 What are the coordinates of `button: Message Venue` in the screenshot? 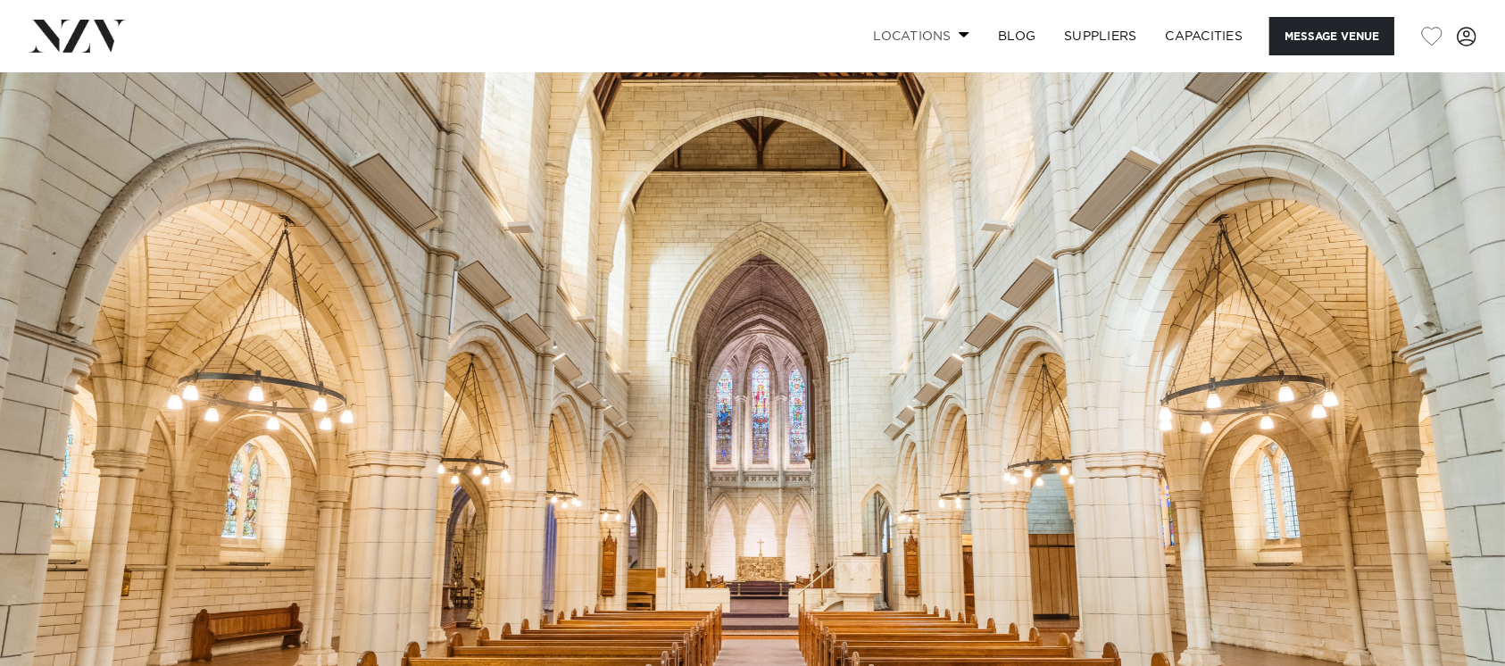 It's located at (1332, 36).